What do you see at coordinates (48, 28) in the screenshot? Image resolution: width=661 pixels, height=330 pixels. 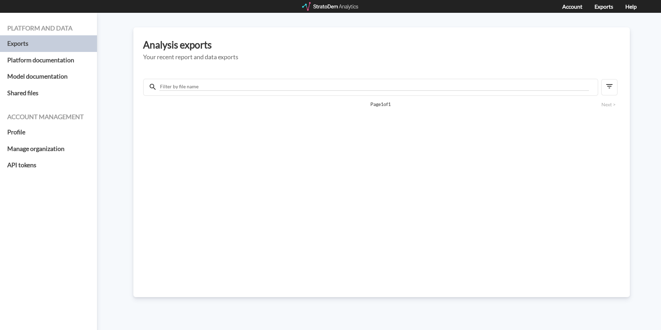 I see `h4: Platform and data` at bounding box center [48, 28].